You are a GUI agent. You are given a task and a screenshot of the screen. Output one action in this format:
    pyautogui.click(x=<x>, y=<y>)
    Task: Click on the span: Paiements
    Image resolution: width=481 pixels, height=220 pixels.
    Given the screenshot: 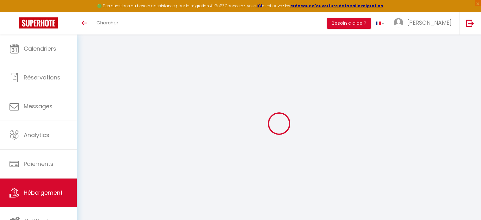 What is the action you would take?
    pyautogui.click(x=39, y=164)
    